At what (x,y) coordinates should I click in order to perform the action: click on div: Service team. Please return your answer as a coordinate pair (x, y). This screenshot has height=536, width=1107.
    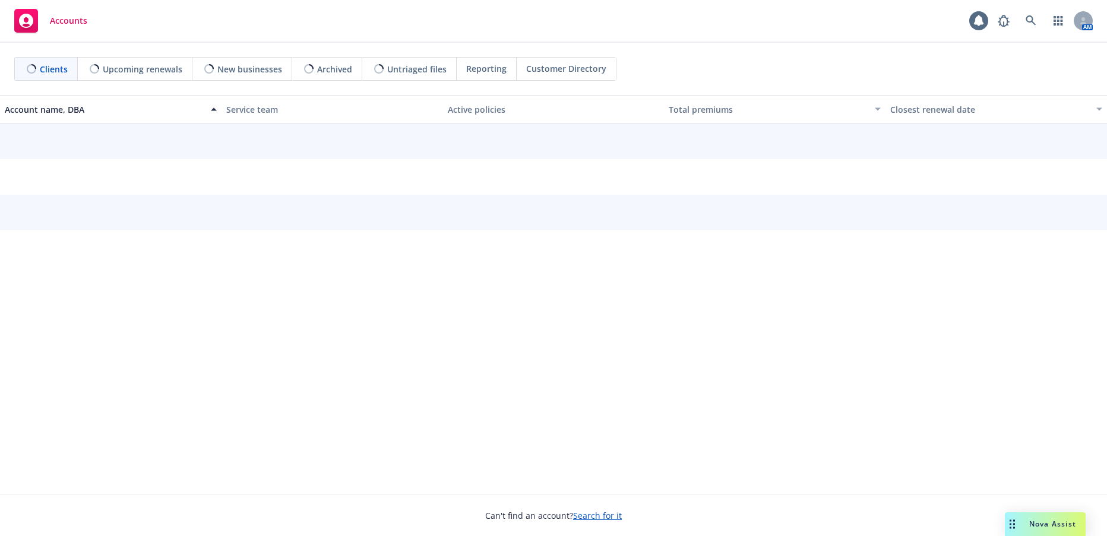
    Looking at the image, I should click on (332, 109).